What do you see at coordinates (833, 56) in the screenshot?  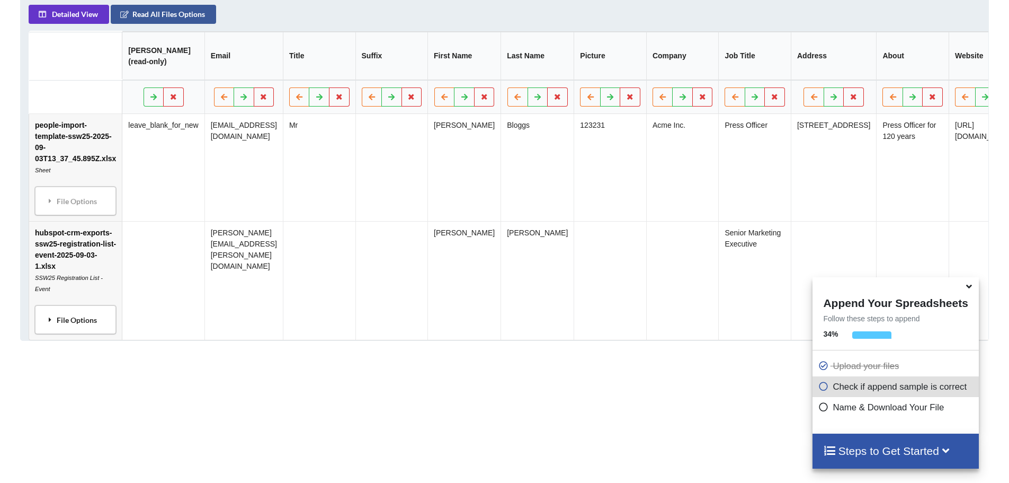 I see `th: Address` at bounding box center [833, 56].